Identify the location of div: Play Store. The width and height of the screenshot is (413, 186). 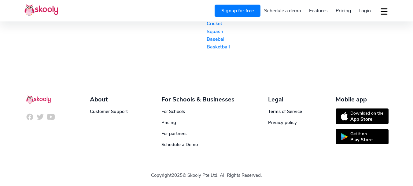
(362, 139).